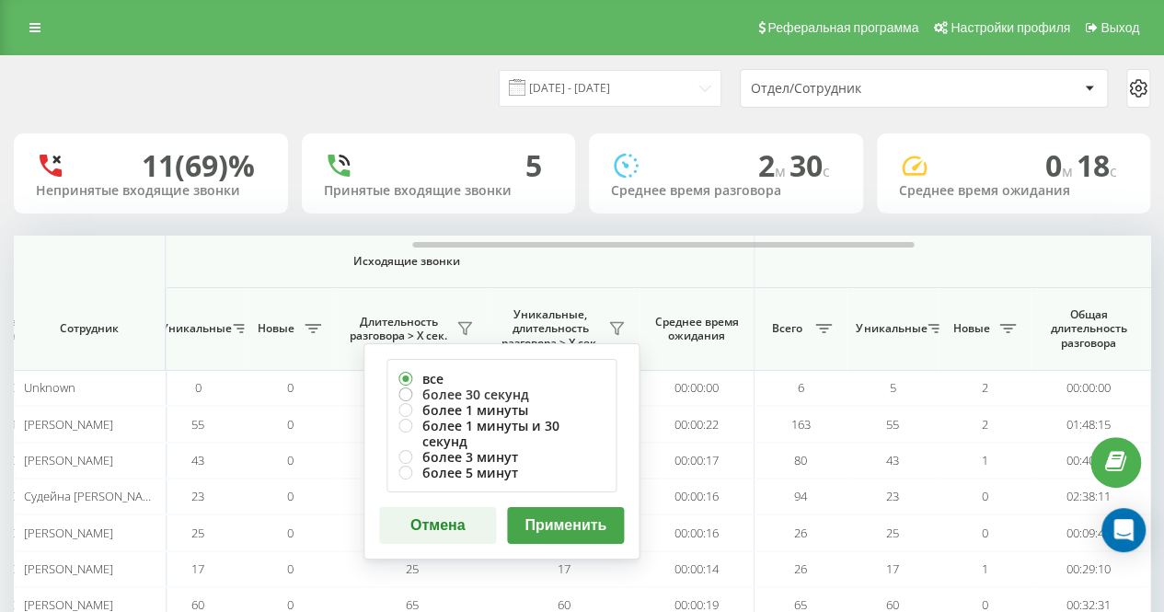 This screenshot has height=612, width=1164. What do you see at coordinates (1123, 530) in the screenshot?
I see `div: Open Intercom Messenger` at bounding box center [1123, 530].